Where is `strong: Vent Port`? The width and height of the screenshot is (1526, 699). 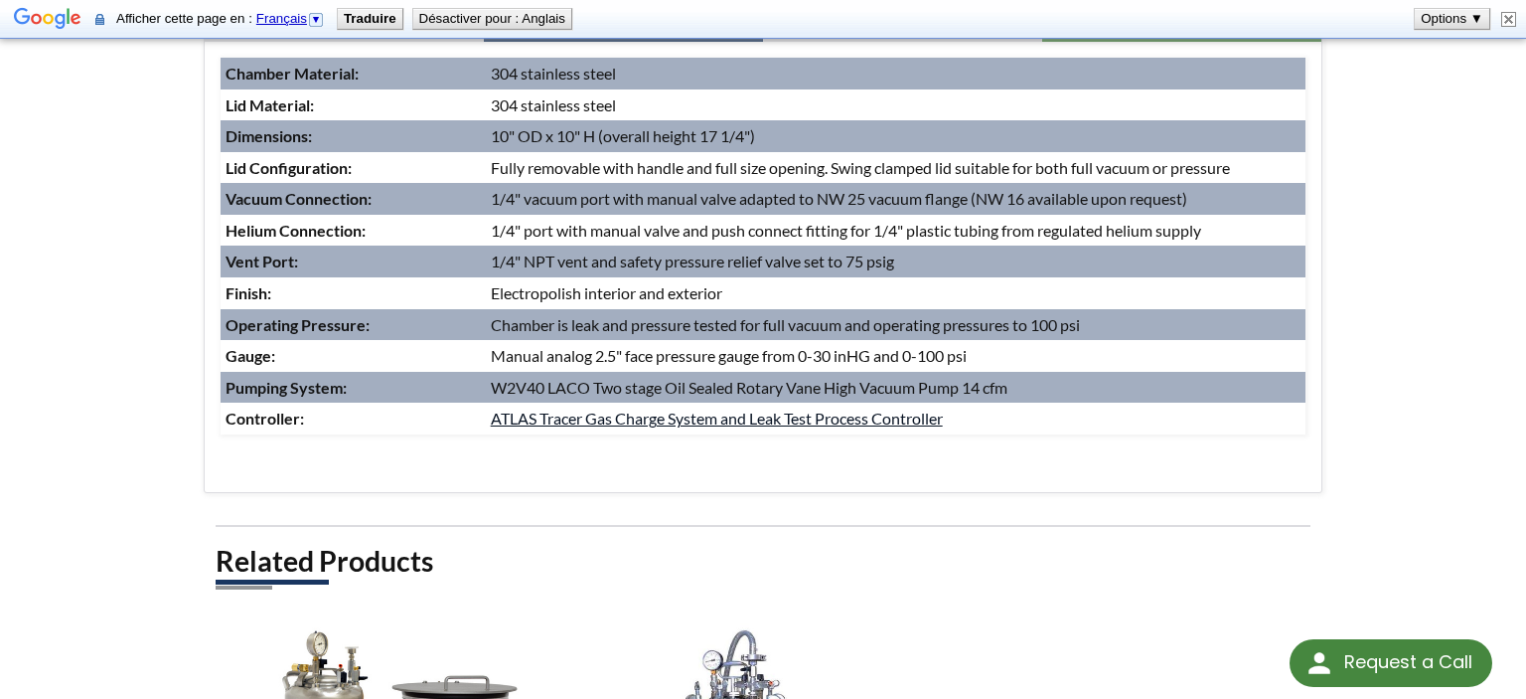
strong: Vent Port is located at coordinates (259, 260).